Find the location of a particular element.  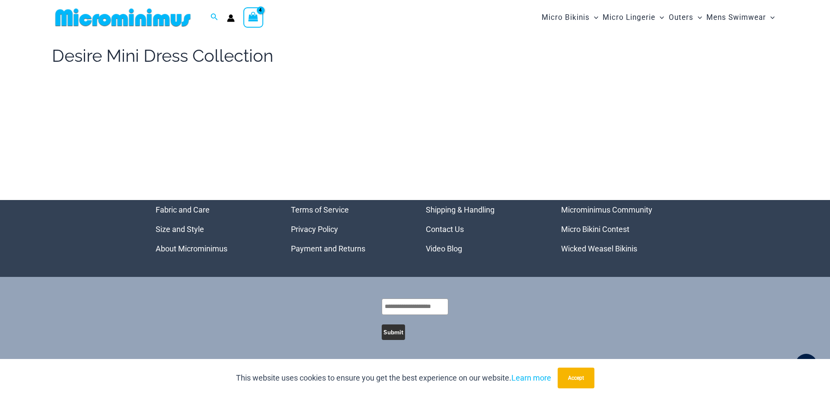

span: Mens Swimwear is located at coordinates (736, 17).